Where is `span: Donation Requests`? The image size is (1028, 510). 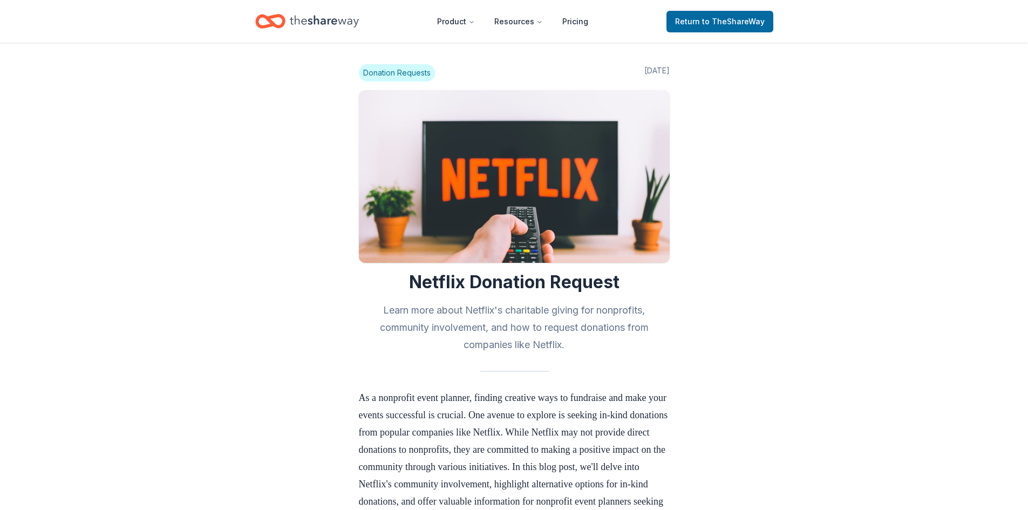 span: Donation Requests is located at coordinates (396, 73).